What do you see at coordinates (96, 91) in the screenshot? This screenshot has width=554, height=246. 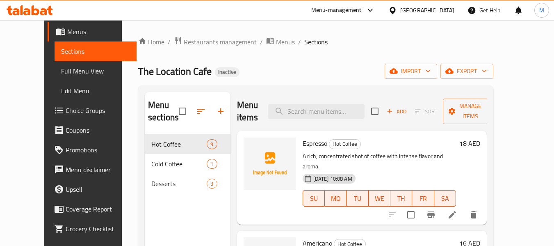 I see `a: Edit Menu` at bounding box center [96, 91].